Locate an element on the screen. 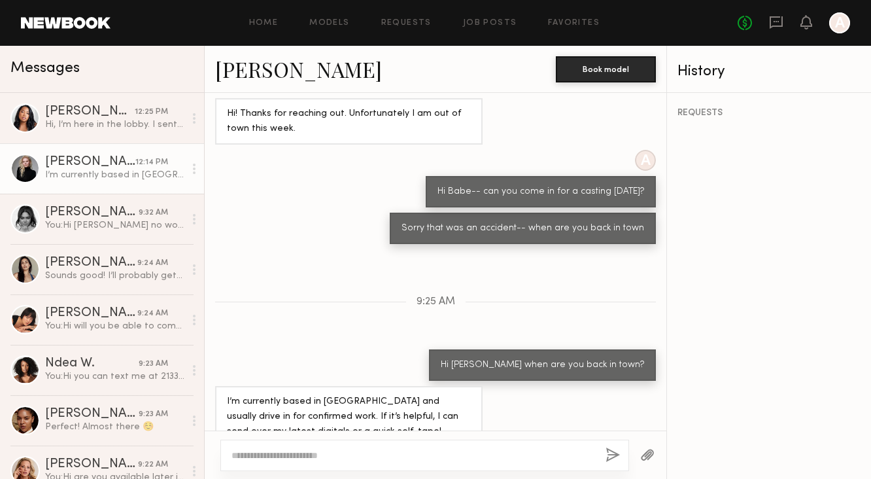 The height and width of the screenshot is (479, 871). button: Book model is located at coordinates (606, 69).